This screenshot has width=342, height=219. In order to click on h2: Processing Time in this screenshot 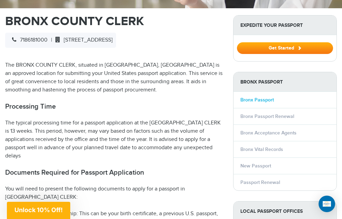, I will do `click(114, 107)`.